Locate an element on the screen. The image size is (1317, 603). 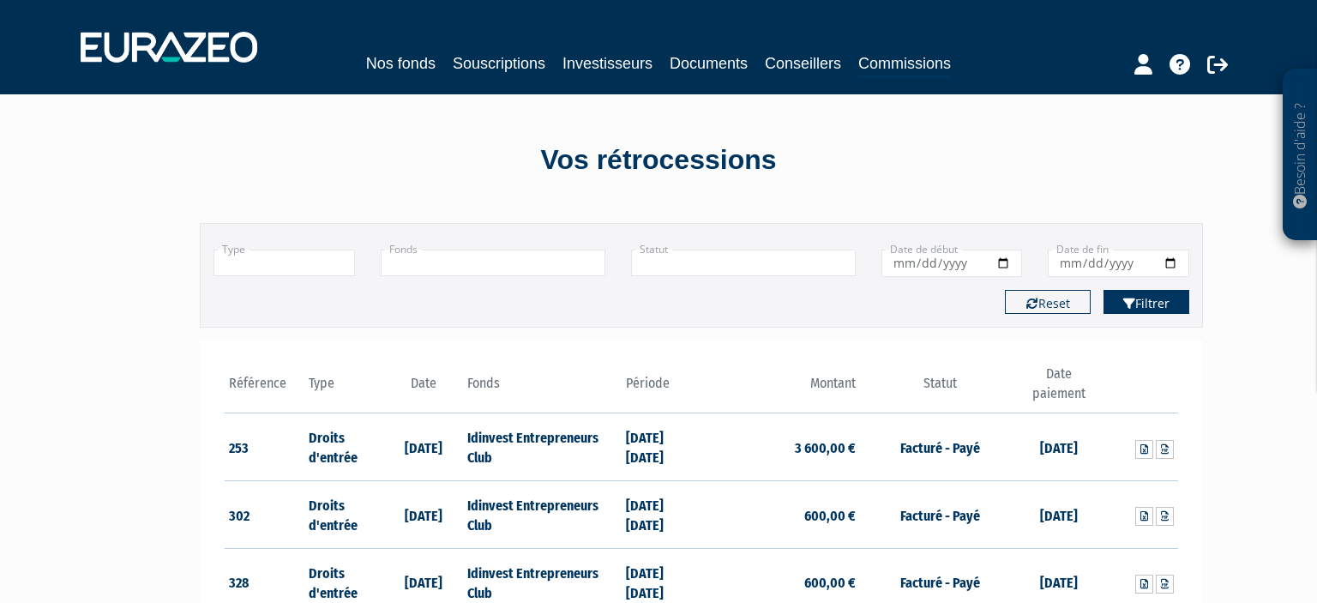
td: 302 is located at coordinates (264, 514).